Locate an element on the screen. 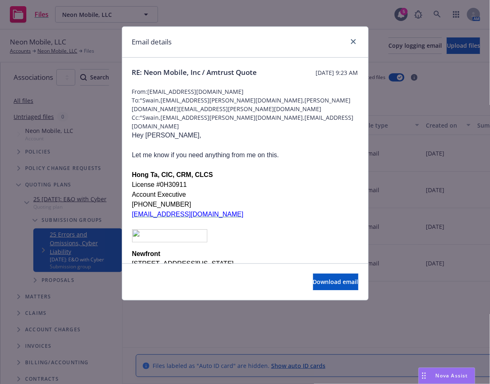 This screenshot has width=490, height=384. button: Nova Assist is located at coordinates (447, 375).